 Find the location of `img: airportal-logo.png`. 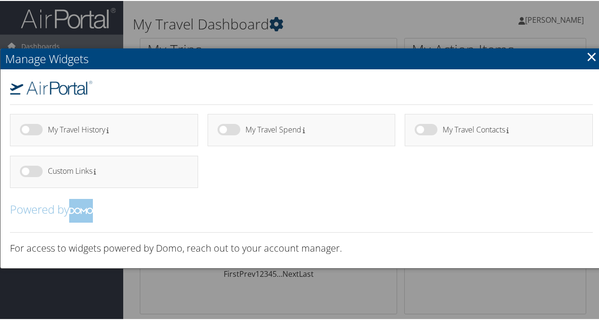

img: airportal-logo.png is located at coordinates (51, 87).